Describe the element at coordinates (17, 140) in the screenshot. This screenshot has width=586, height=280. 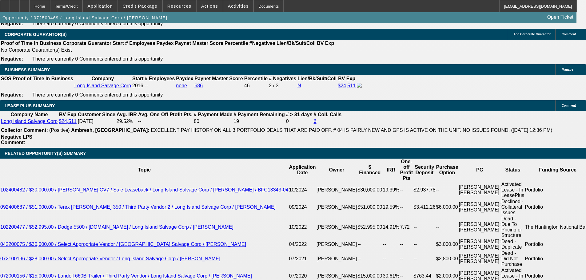
I see `b: Negative LPS Comment:` at that location.